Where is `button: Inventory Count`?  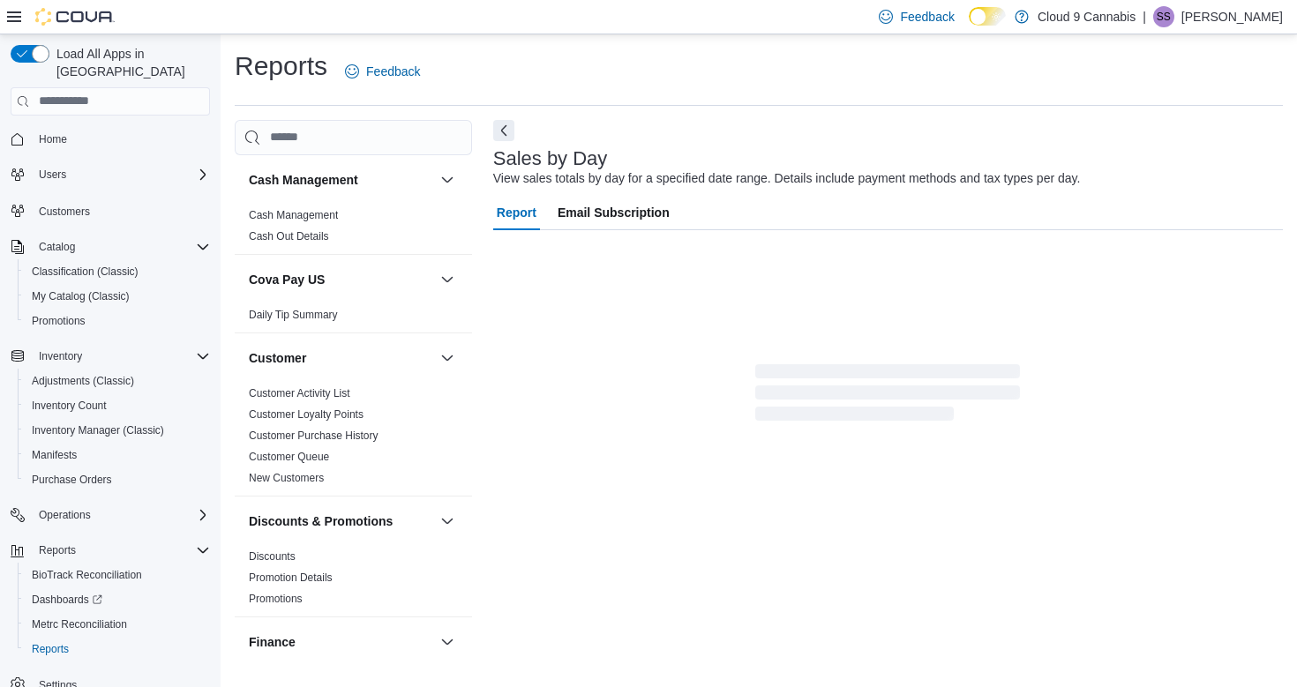
button: Inventory Count is located at coordinates (117, 406).